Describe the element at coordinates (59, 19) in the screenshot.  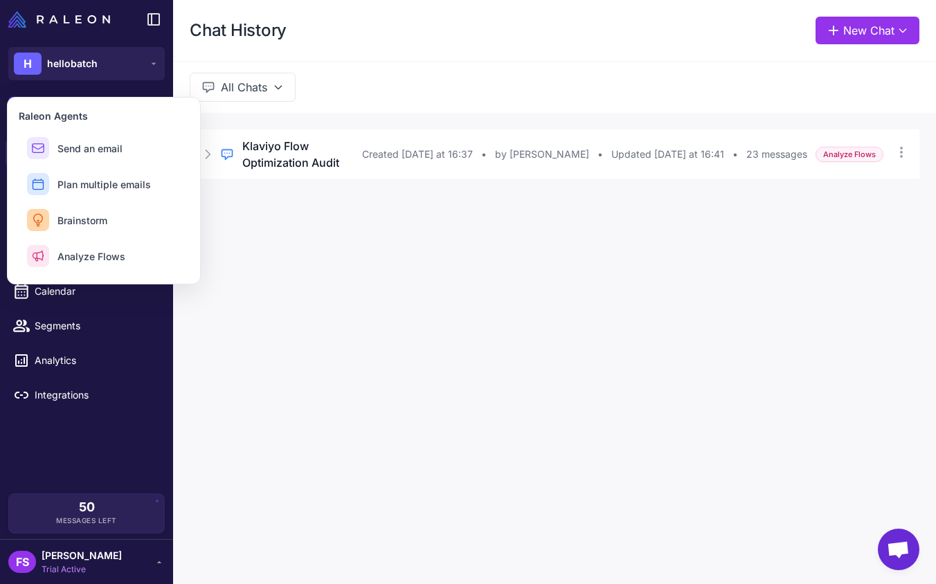
I see `img: Raleon Logo` at that location.